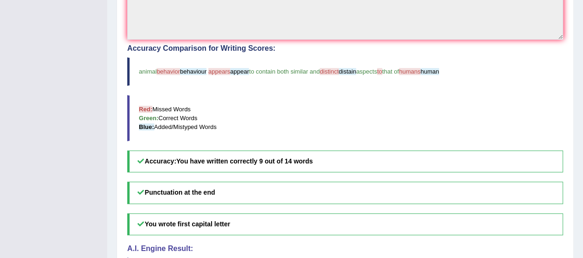  What do you see at coordinates (148, 71) in the screenshot?
I see `span: animal` at bounding box center [148, 71].